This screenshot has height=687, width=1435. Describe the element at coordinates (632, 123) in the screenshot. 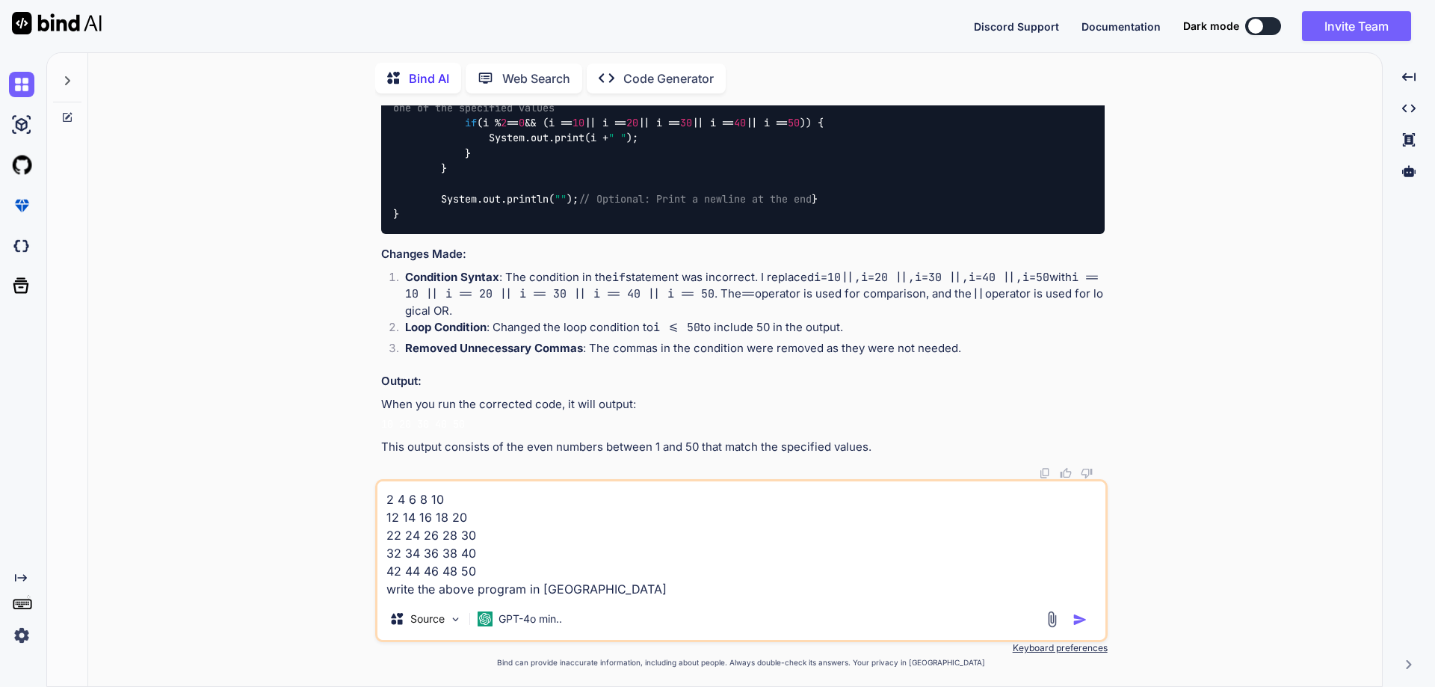

I see `span: 20` at that location.